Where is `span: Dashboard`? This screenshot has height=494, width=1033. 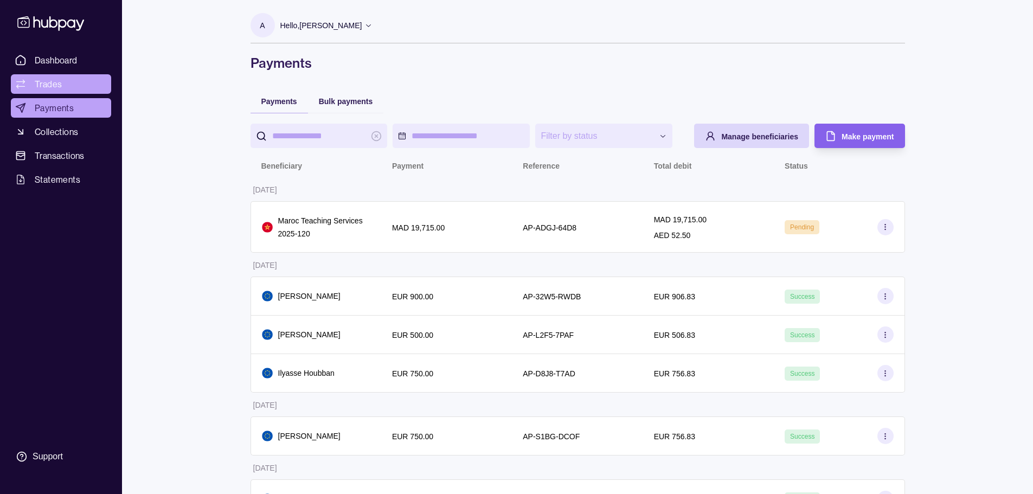
span: Dashboard is located at coordinates (56, 60).